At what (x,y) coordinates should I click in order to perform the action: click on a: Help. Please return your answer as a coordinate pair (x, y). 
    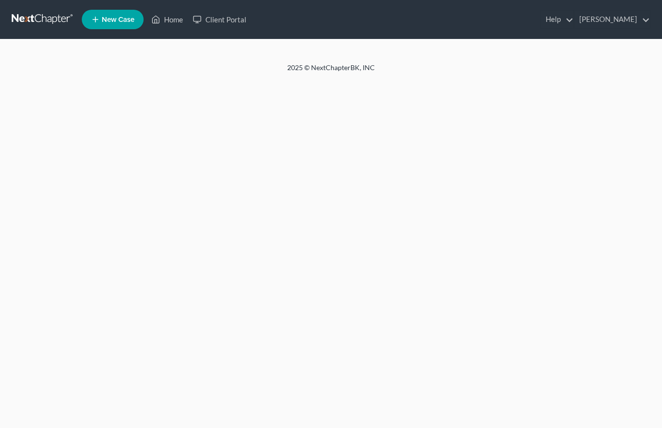
    Looking at the image, I should click on (557, 19).